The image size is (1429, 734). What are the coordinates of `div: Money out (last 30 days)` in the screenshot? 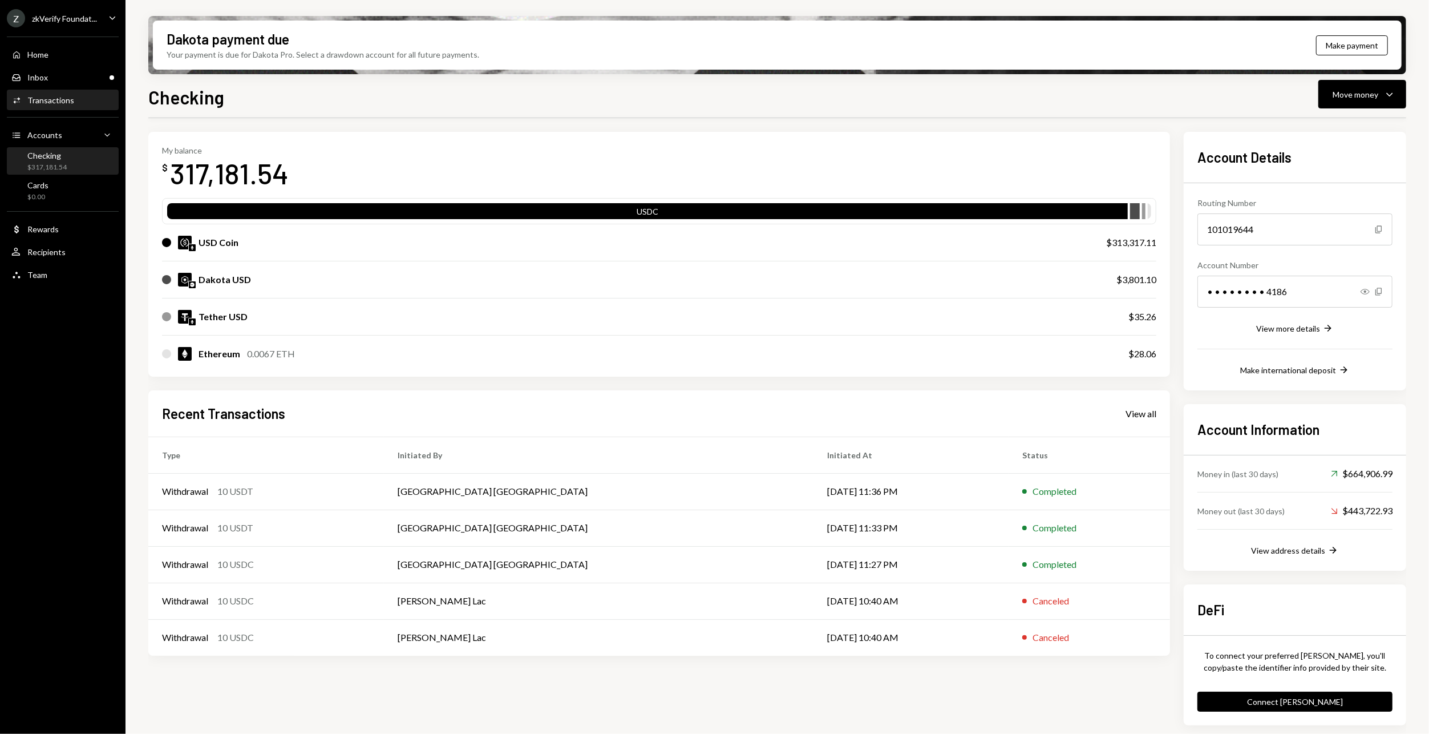 It's located at (1241, 511).